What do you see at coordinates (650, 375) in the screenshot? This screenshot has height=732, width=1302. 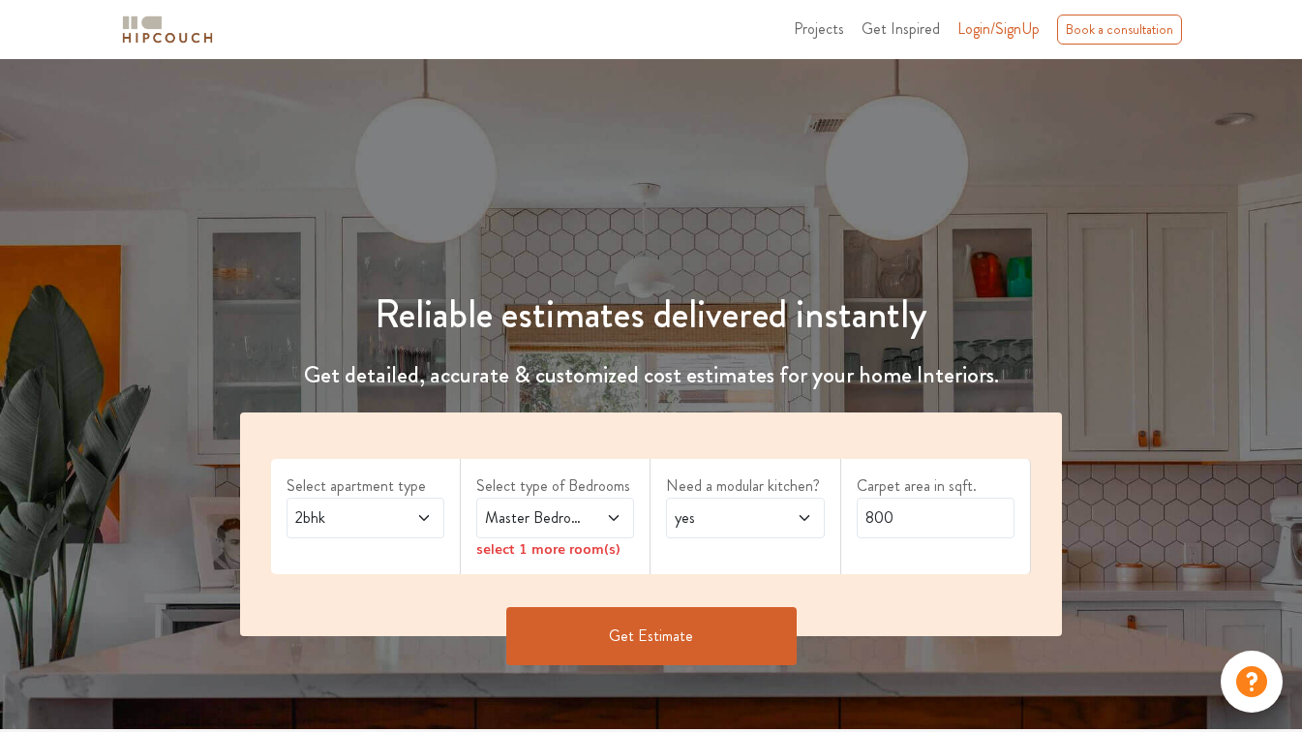 I see `h4: Get detailed, accurate & customized cost estimates for your home Interiors.` at bounding box center [650, 375].